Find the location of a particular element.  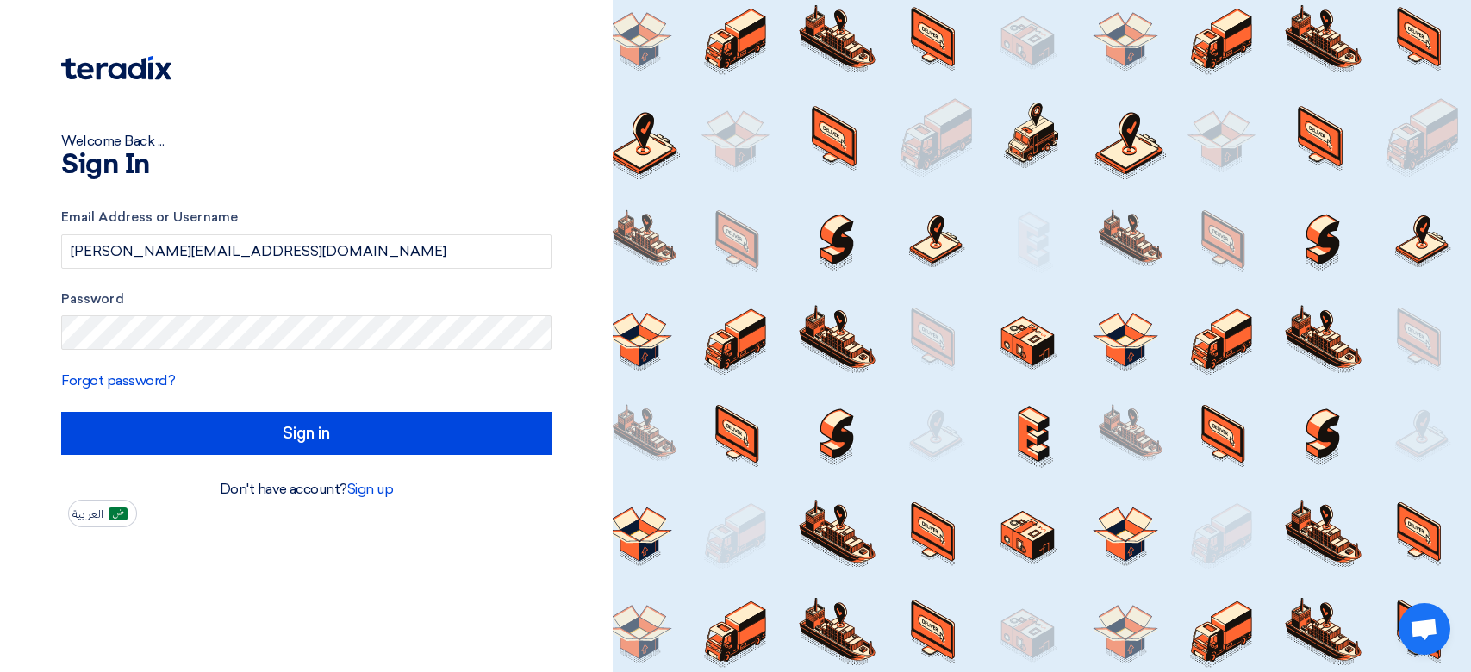

img: Teradix logo is located at coordinates (116, 68).